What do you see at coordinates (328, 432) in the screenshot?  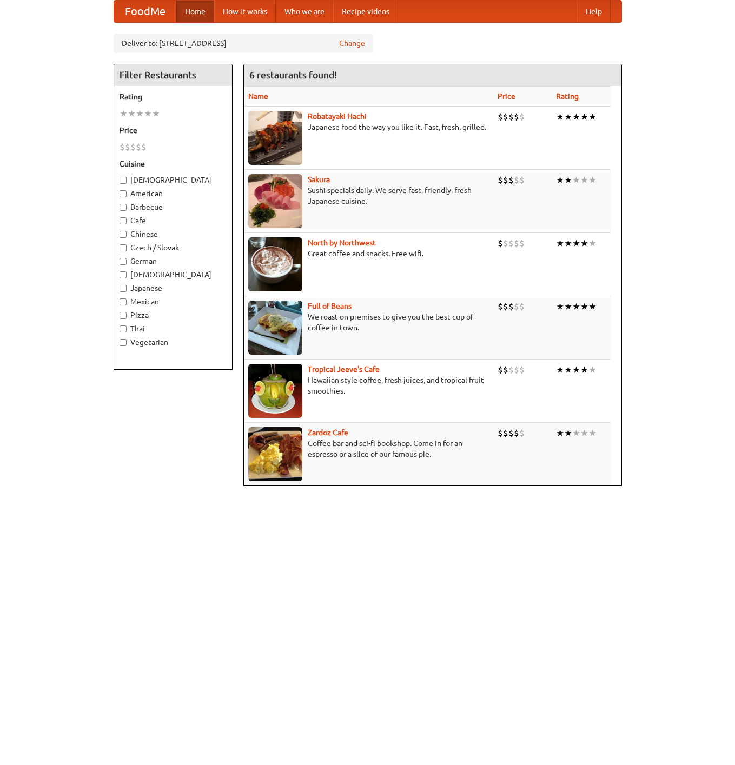 I see `a: Zardoz Cafe` at bounding box center [328, 432].